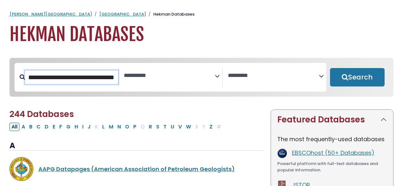 This screenshot has height=186, width=403. I want to click on button: Featured Databases, so click(332, 119).